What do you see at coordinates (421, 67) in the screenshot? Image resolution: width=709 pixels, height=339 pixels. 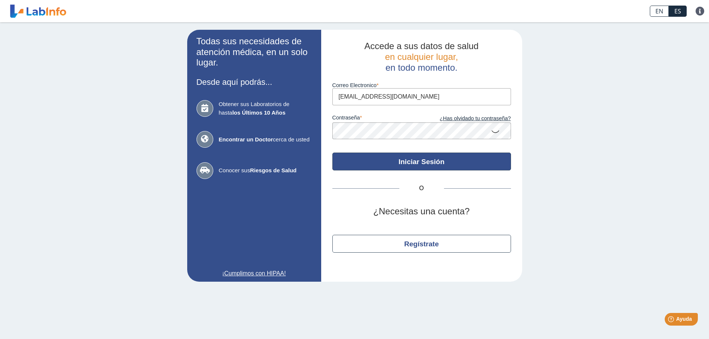 I see `span: en todo momento.` at bounding box center [421, 67].